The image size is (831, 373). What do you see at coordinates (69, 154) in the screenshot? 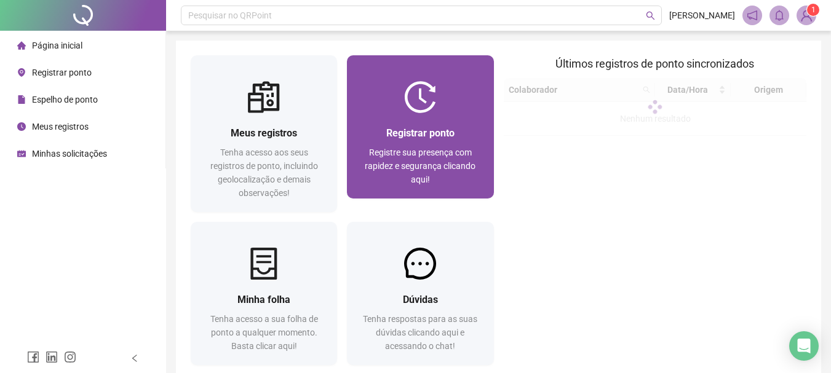
I see `span: Minhas solicitações` at bounding box center [69, 154].